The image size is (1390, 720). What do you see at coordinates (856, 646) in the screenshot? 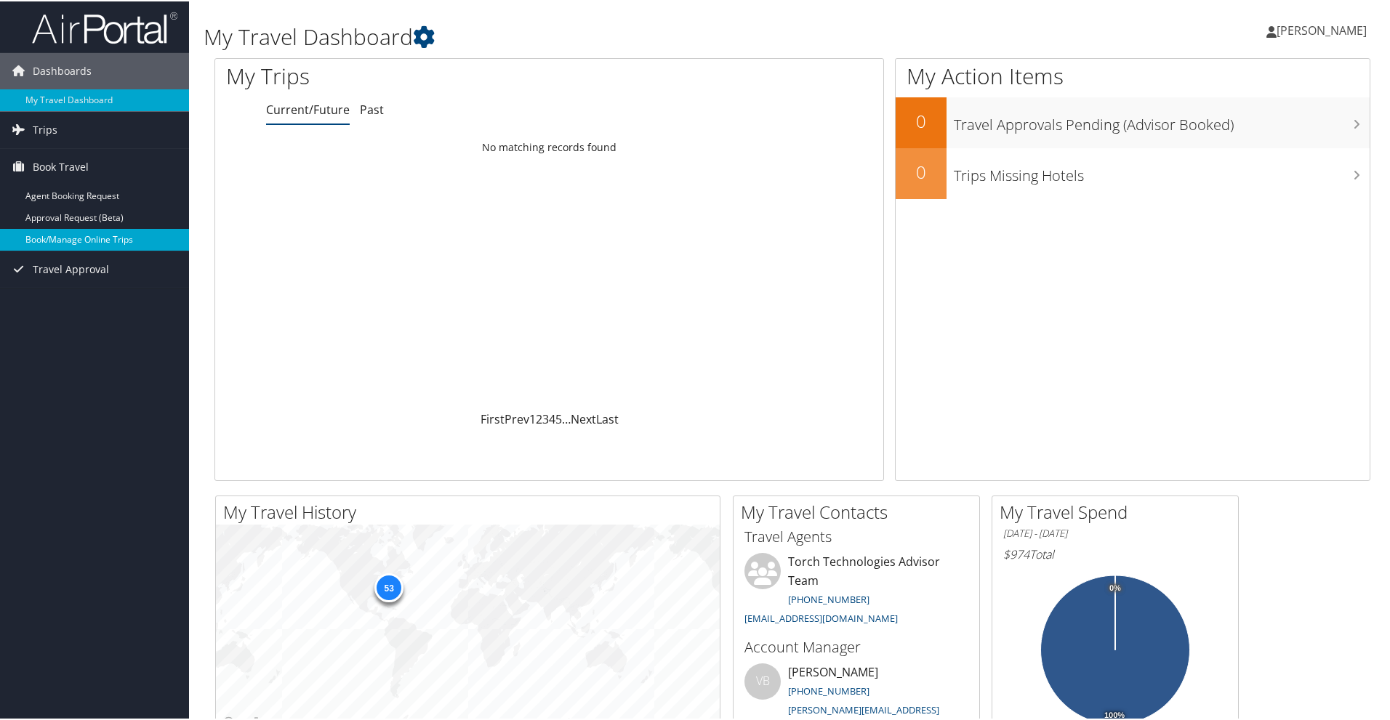
I see `h3: Account Manager` at bounding box center [856, 646].